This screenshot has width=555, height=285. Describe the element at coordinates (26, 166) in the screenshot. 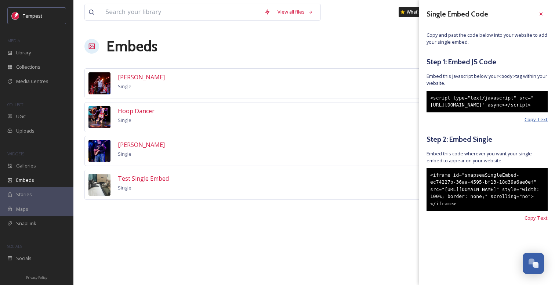

I see `span: Galleries` at that location.